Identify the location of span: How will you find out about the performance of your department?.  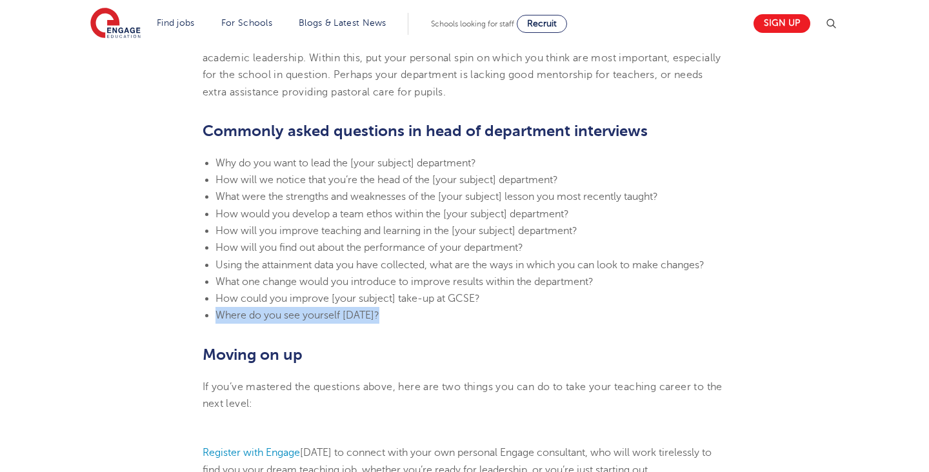
(369, 248).